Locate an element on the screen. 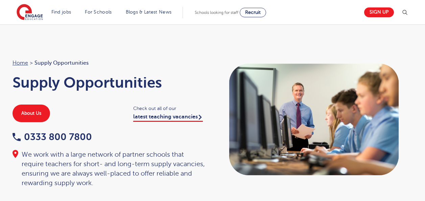  a: Home is located at coordinates (20, 63).